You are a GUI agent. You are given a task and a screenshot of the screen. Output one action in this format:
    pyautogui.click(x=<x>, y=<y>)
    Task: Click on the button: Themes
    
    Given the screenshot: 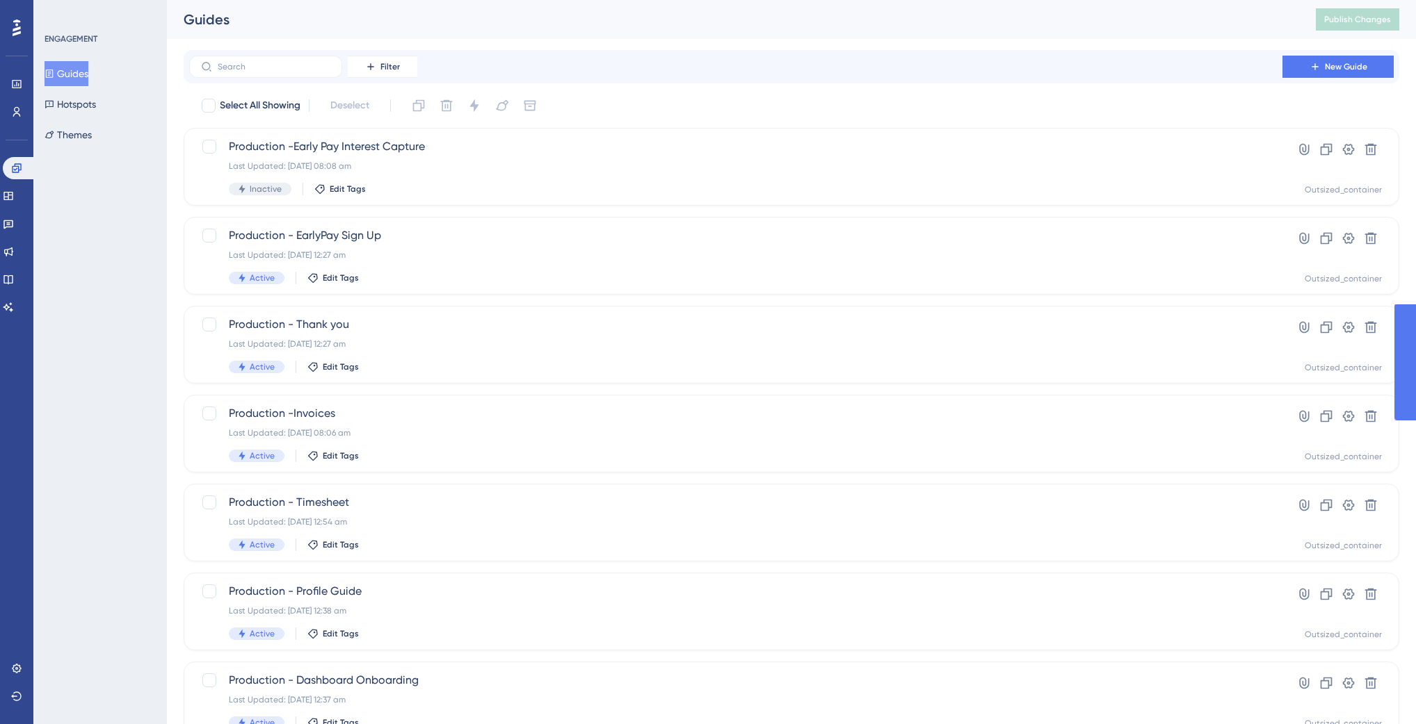 What is the action you would take?
    pyautogui.click(x=68, y=135)
    